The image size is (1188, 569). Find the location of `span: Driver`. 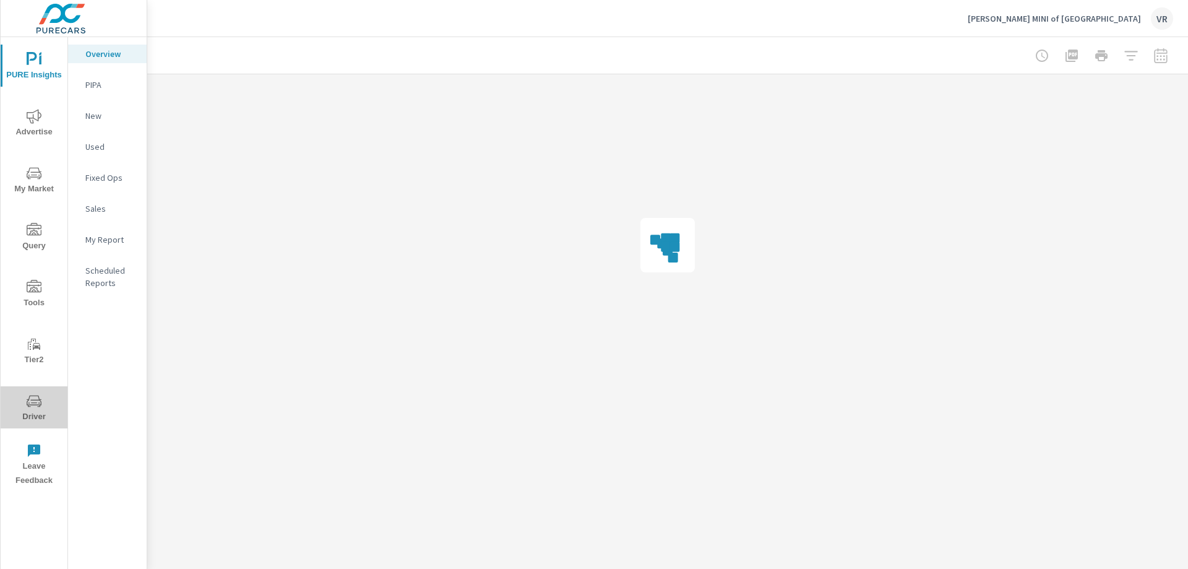

span: Driver is located at coordinates (34, 408).